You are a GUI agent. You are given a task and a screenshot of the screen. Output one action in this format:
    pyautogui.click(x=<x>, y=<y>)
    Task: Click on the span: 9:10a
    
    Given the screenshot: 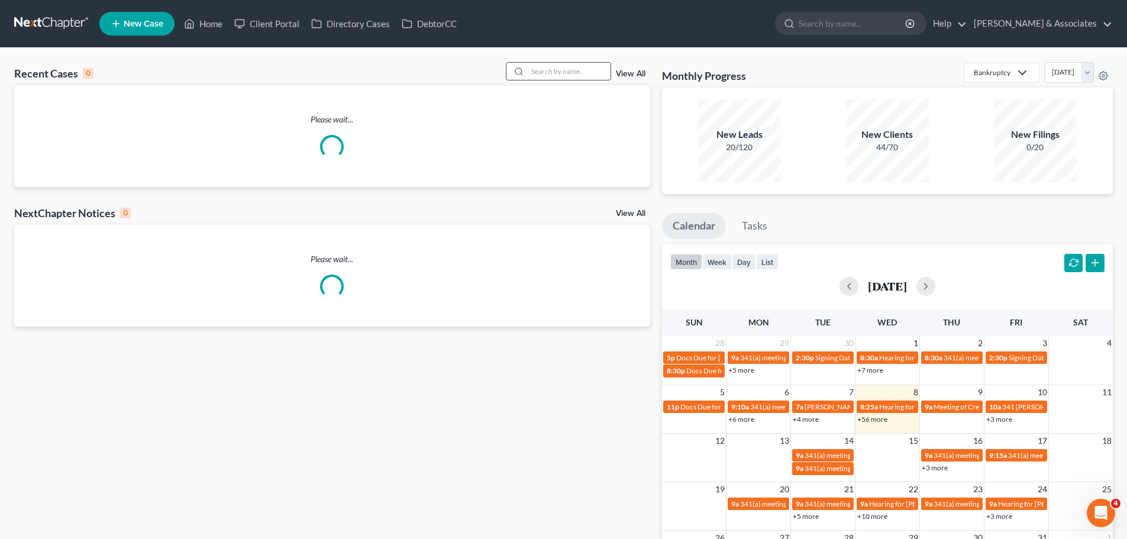 What is the action you would take?
    pyautogui.click(x=740, y=407)
    